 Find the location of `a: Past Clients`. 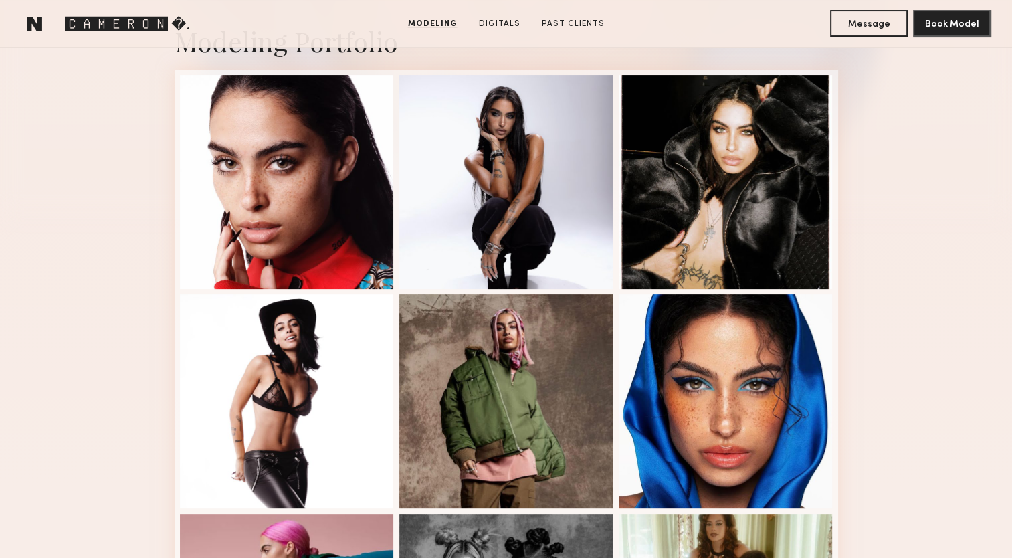

a: Past Clients is located at coordinates (573, 24).